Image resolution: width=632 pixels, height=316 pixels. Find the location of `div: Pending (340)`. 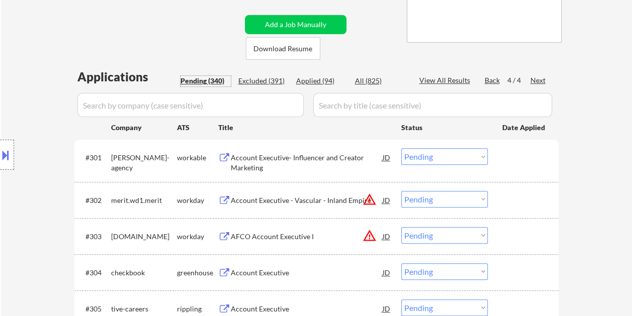

div: Pending (340) is located at coordinates (206, 81).